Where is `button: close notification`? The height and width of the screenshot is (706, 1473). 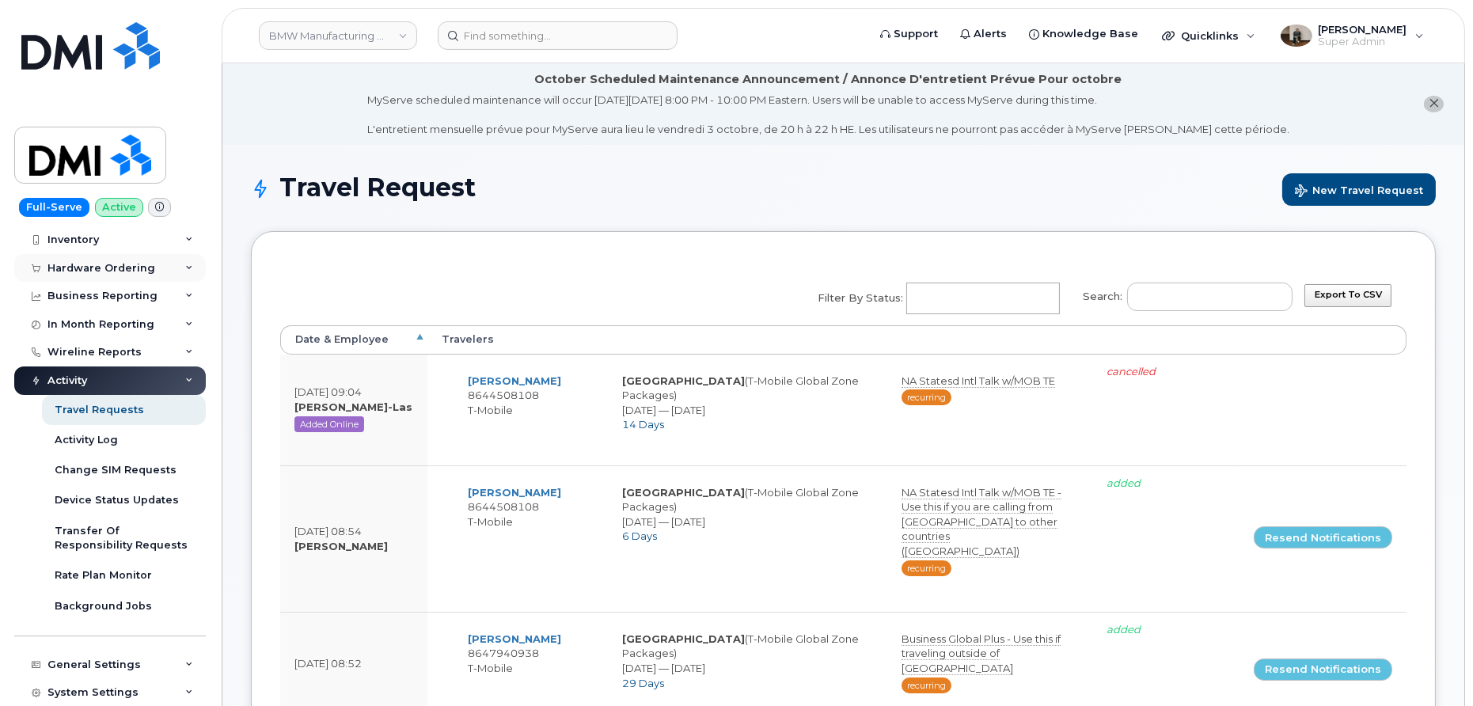 button: close notification is located at coordinates (1433, 104).